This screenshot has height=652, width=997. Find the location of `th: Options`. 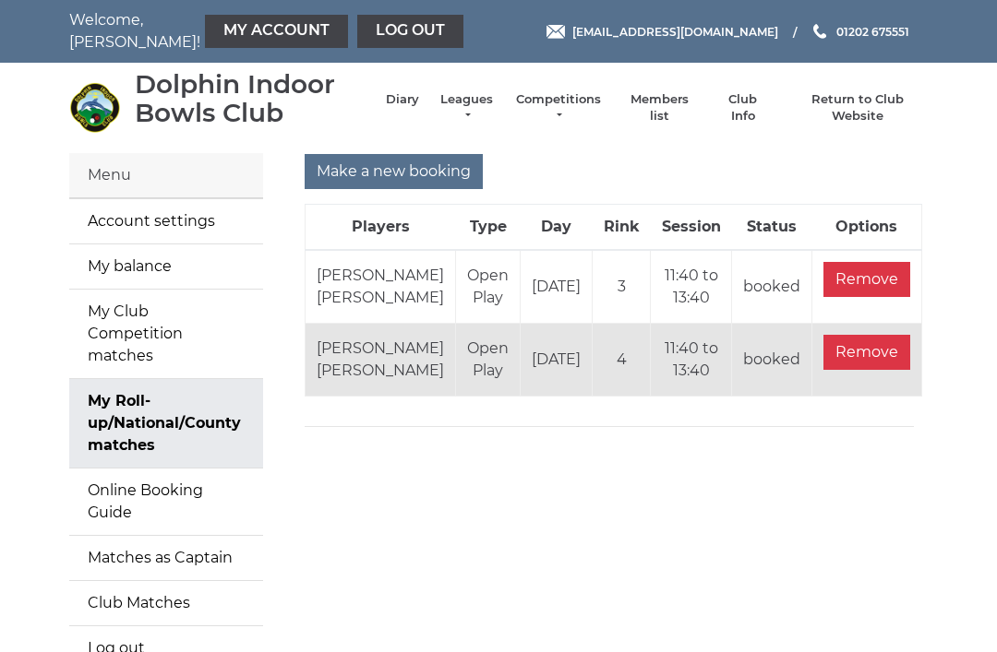

th: Options is located at coordinates (867, 227).